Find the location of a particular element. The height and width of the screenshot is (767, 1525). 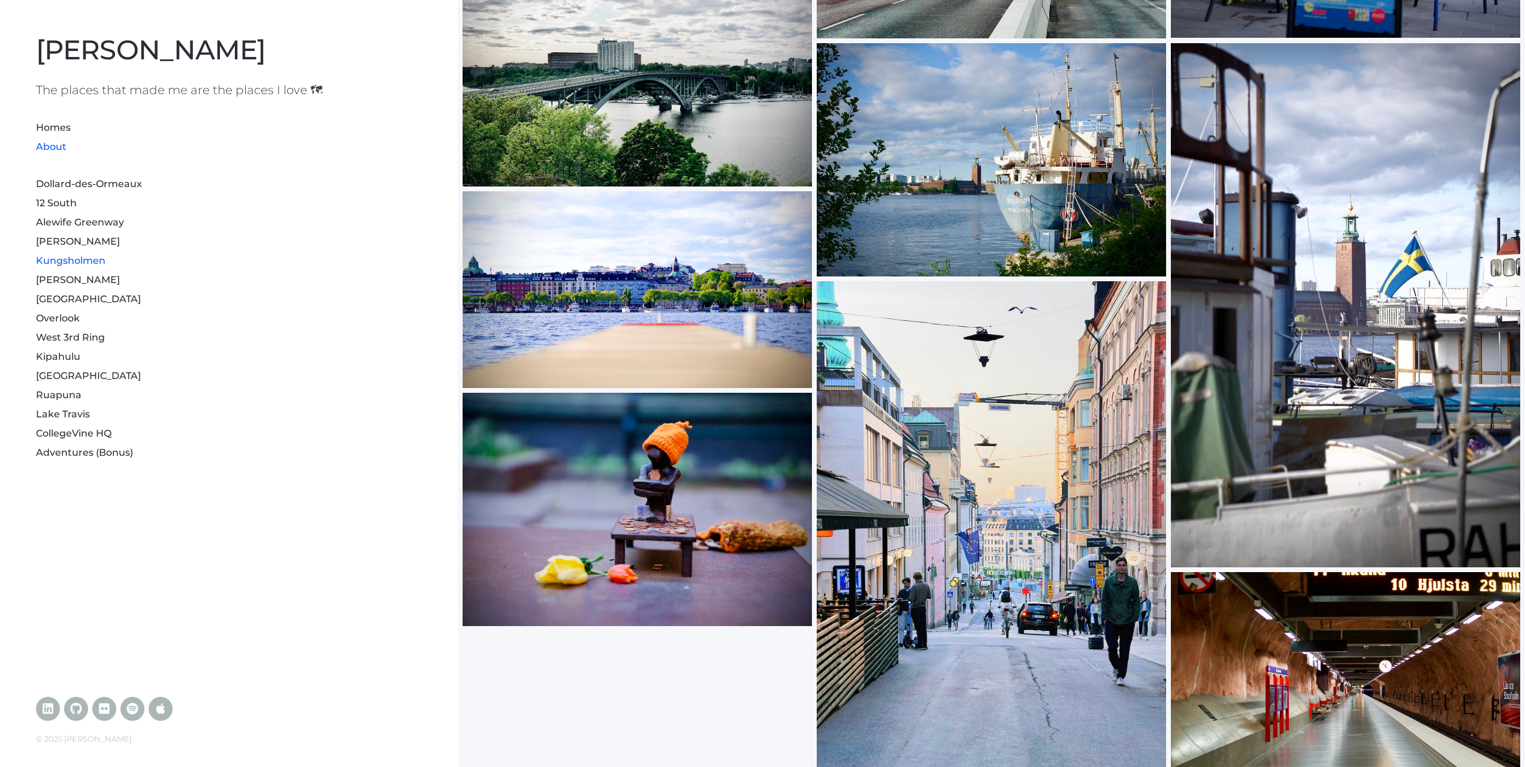

a: Alewife Greenway is located at coordinates (80, 222).